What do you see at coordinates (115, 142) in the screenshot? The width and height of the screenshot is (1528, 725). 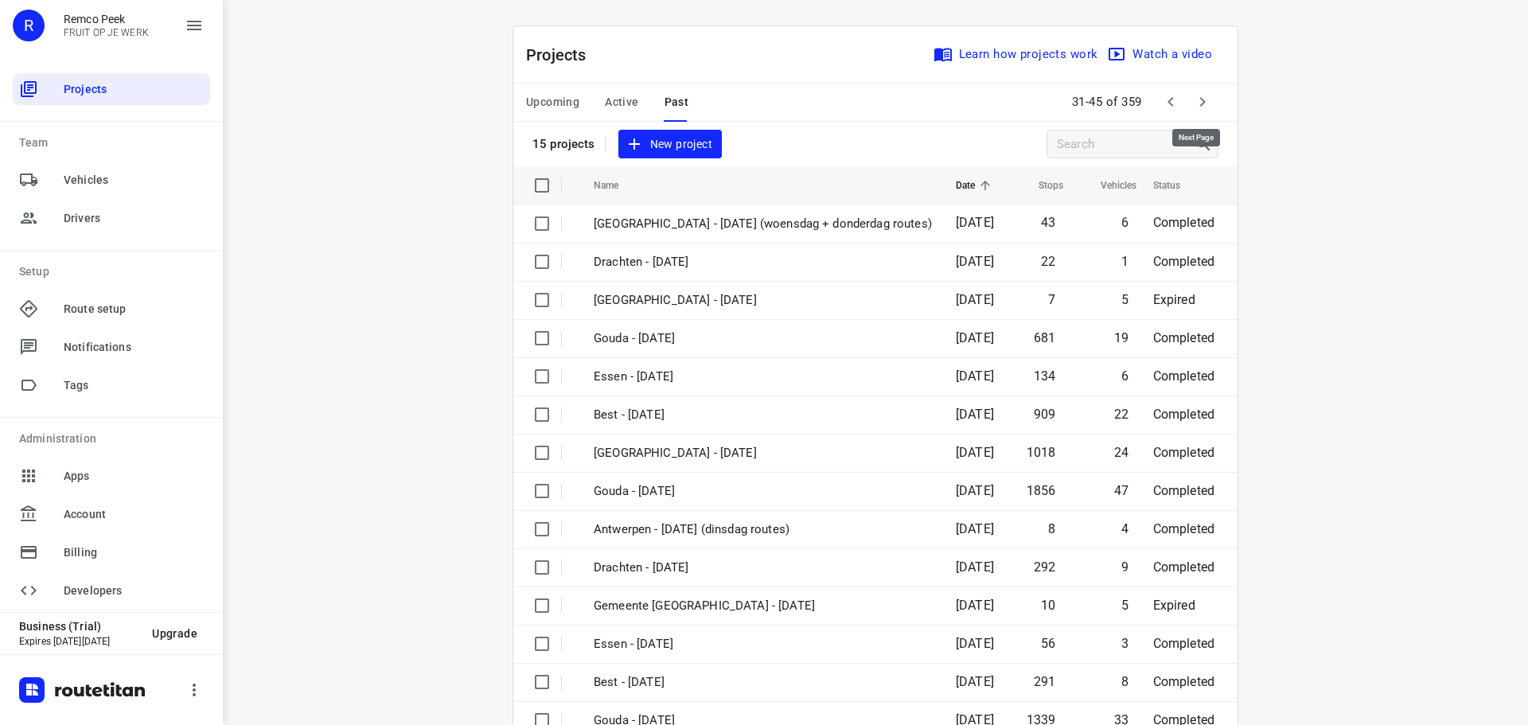 I see `p: Team` at bounding box center [115, 142].